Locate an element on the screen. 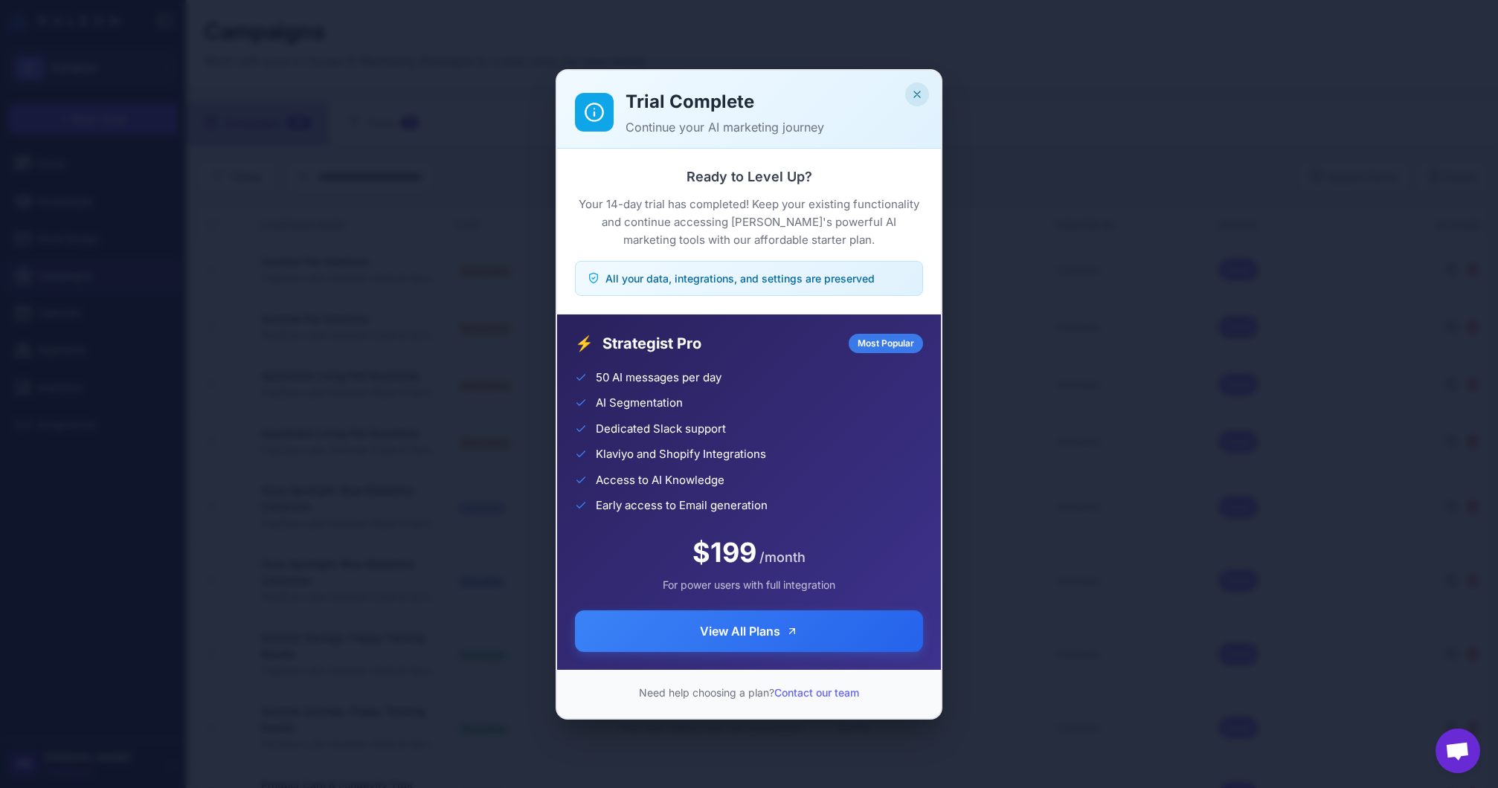 The width and height of the screenshot is (1498, 788). span: Dedicated Slack support is located at coordinates (661, 429).